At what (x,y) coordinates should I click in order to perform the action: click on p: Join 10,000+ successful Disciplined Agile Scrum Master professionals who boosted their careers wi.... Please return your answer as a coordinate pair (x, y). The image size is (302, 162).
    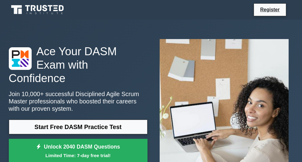
    Looking at the image, I should click on (78, 101).